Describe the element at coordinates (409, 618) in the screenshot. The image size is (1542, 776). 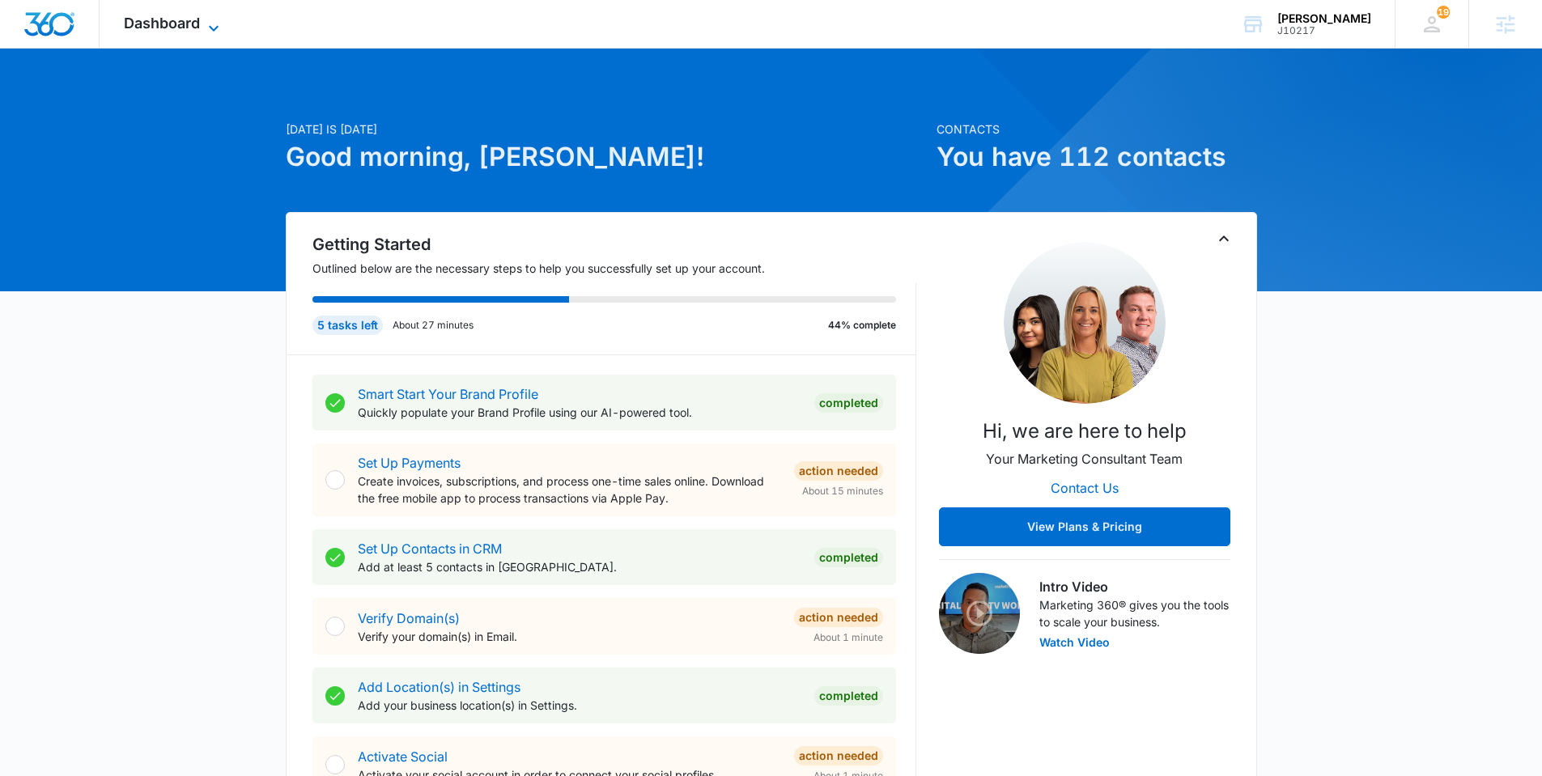
I see `a: Verify Domain(s)` at that location.